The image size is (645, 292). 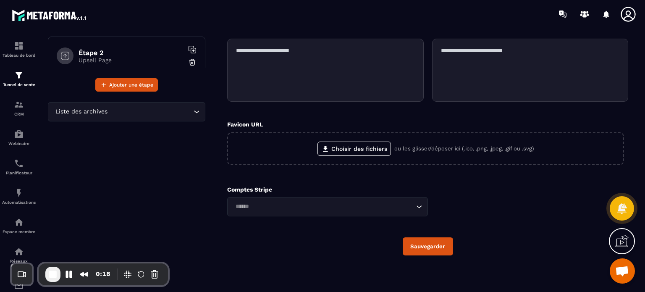 I want to click on img: logo, so click(x=50, y=15).